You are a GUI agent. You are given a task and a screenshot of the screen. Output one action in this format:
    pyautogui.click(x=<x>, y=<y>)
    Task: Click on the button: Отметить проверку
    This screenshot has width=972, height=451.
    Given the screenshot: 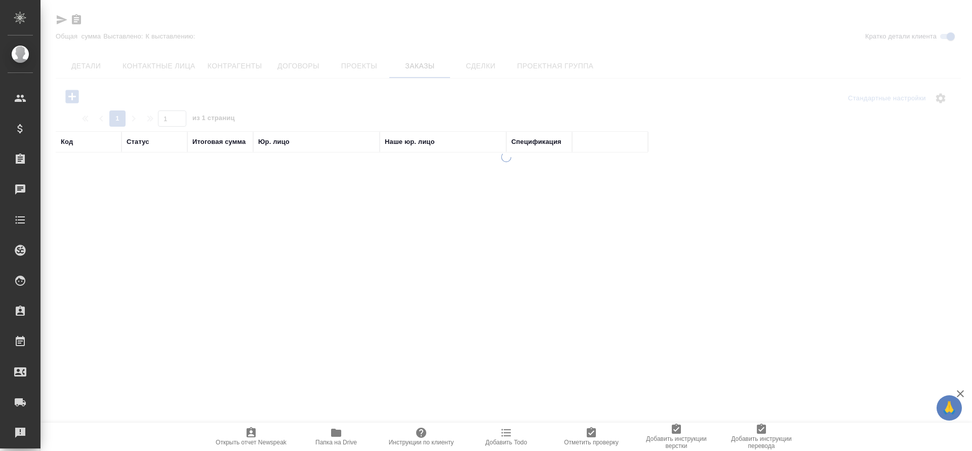 What is the action you would take?
    pyautogui.click(x=591, y=436)
    